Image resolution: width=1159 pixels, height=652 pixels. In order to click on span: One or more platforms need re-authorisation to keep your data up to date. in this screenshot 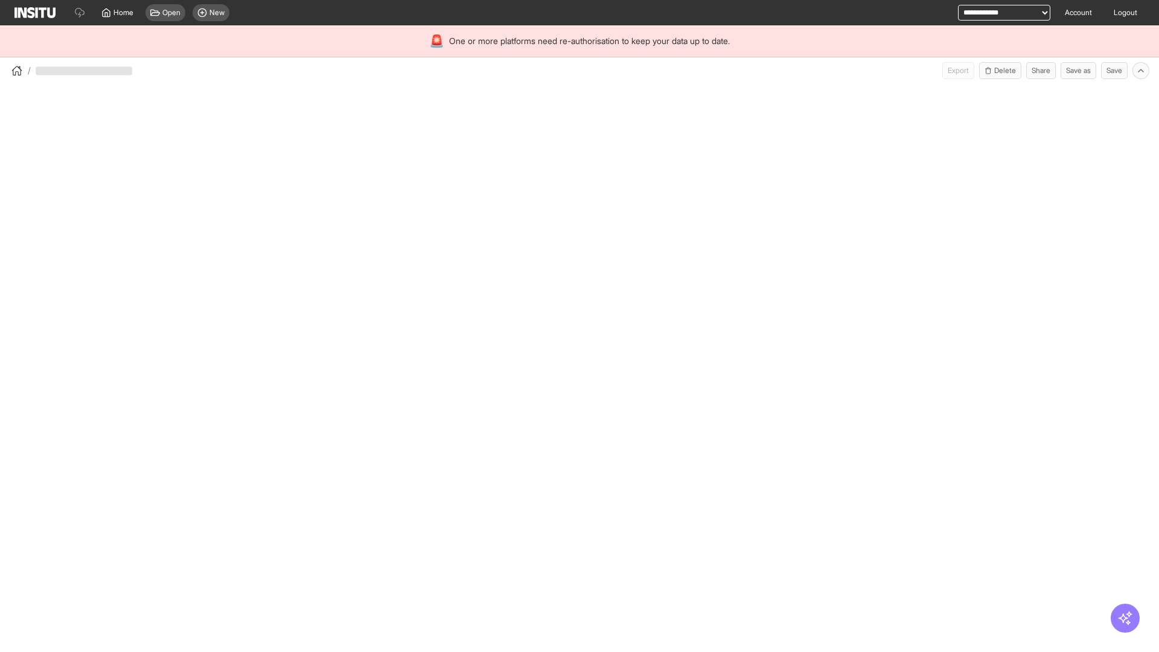, I will do `click(589, 41)`.